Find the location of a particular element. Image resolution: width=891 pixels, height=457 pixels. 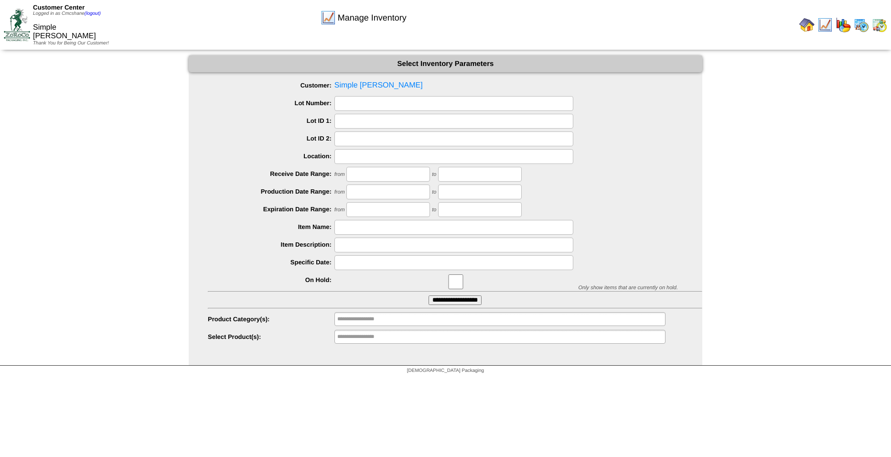

label: Item Description: is located at coordinates (271, 244).